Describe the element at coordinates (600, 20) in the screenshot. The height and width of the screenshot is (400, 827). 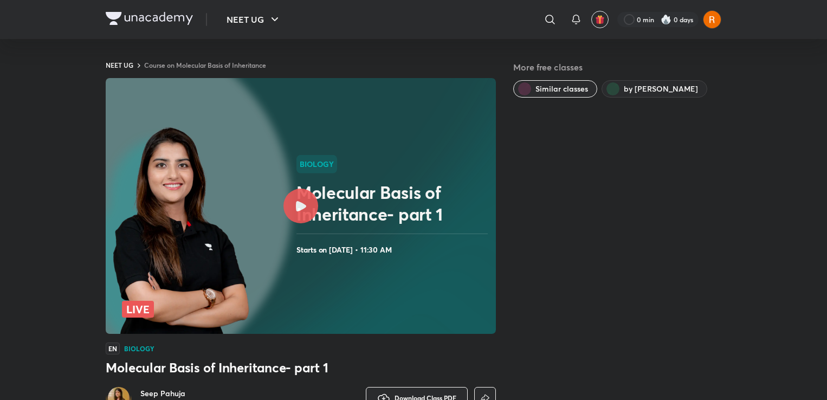
I see `button: avatar` at that location.